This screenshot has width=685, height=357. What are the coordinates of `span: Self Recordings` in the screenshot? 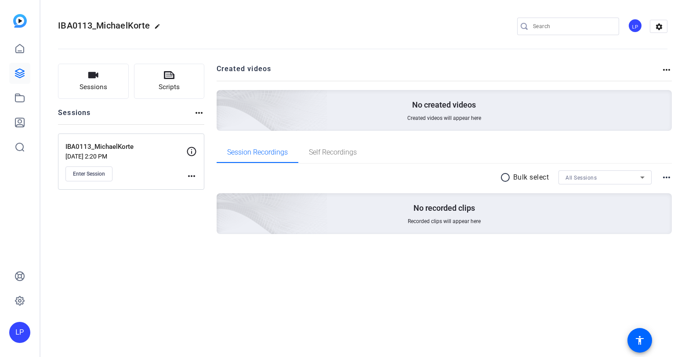 It's located at (333, 153).